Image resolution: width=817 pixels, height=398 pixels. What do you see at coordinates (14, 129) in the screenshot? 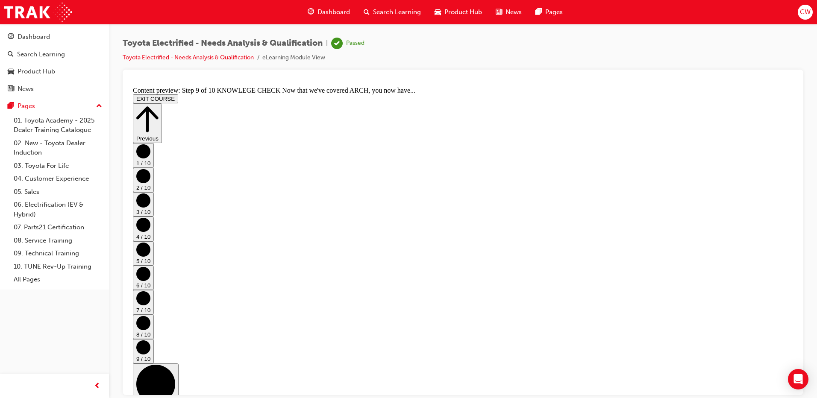
I see `span: 3 / 10` at bounding box center [14, 129].